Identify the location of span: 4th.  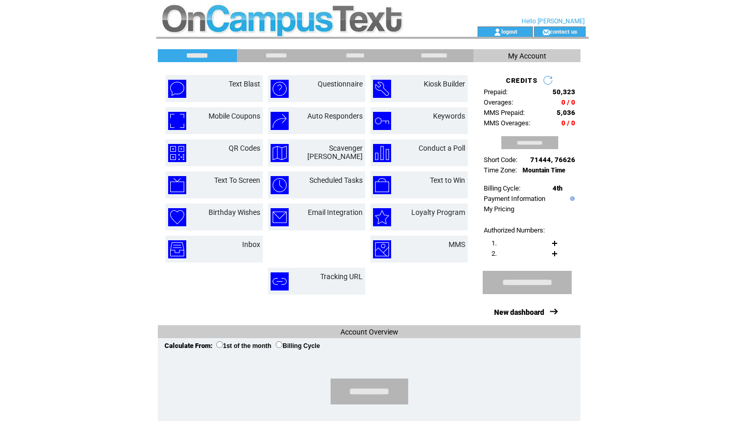
(557, 188).